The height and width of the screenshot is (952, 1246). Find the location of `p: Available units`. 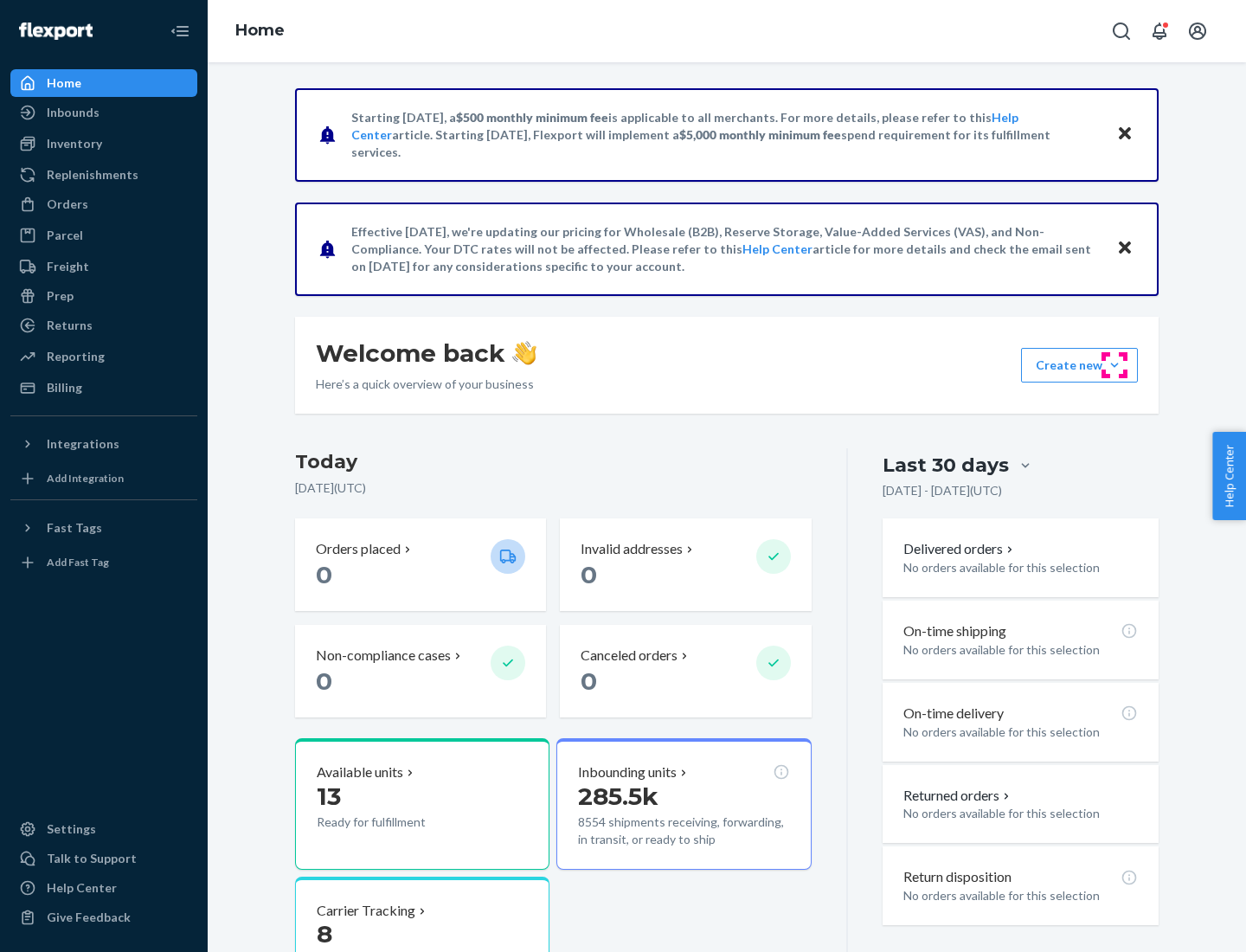

p: Available units is located at coordinates (361, 773).